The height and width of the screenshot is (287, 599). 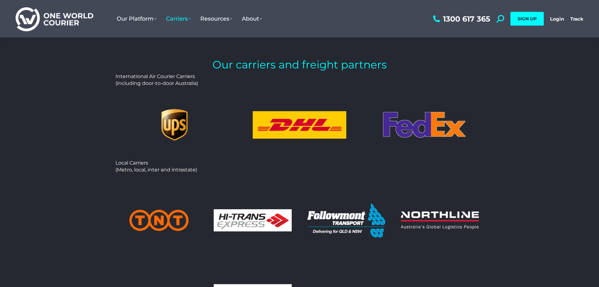 I want to click on span: Our Platform, so click(x=137, y=19).